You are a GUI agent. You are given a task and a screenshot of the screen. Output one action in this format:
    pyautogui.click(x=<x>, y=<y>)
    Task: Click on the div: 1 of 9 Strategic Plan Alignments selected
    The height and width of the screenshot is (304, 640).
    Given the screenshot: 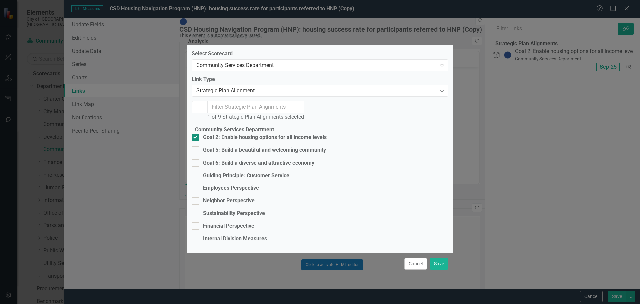 What is the action you would take?
    pyautogui.click(x=256, y=117)
    